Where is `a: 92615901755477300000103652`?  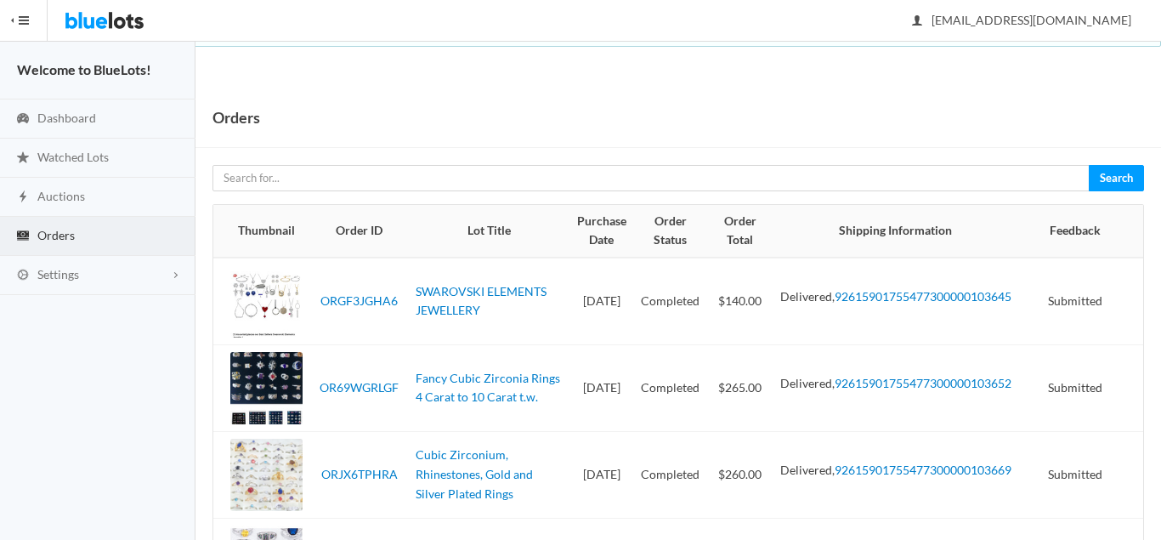 a: 92615901755477300000103652 is located at coordinates (923, 383).